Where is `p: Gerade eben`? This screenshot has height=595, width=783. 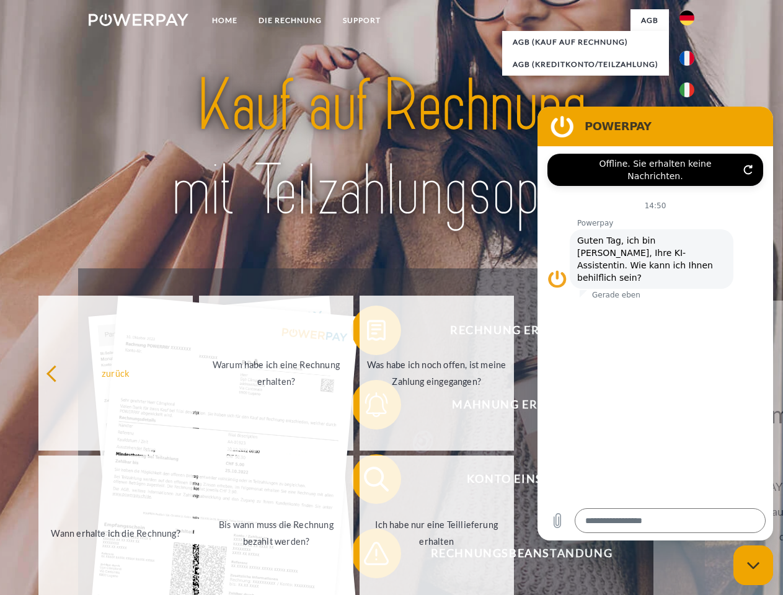
p: Gerade eben is located at coordinates (79, 188).